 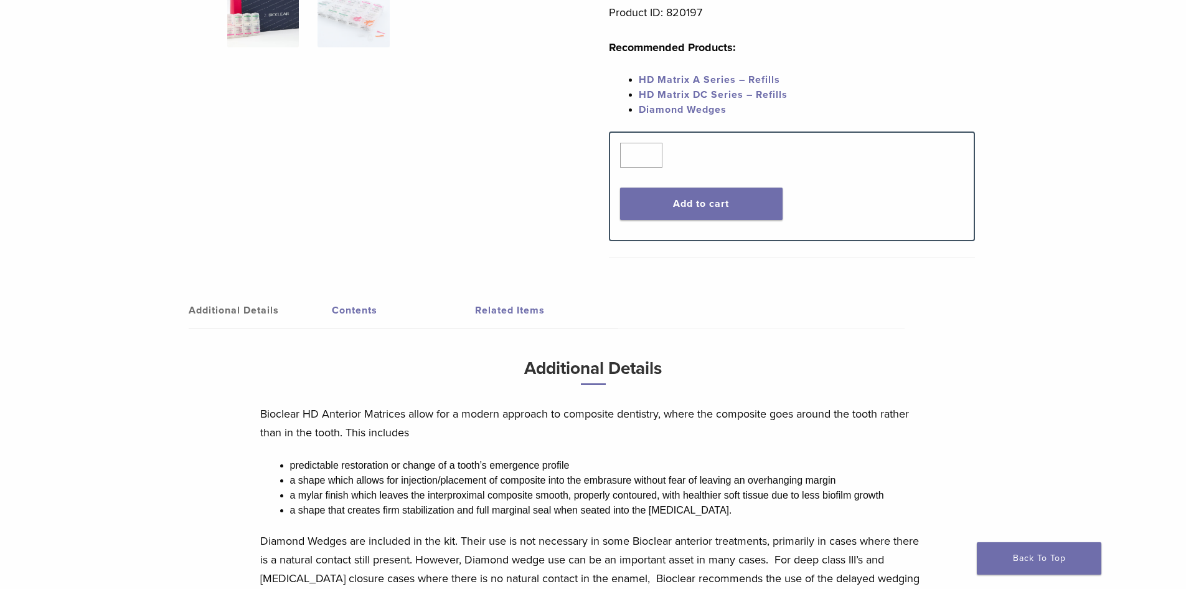 I want to click on a: HD Matrix A Series – Refills, so click(x=709, y=80).